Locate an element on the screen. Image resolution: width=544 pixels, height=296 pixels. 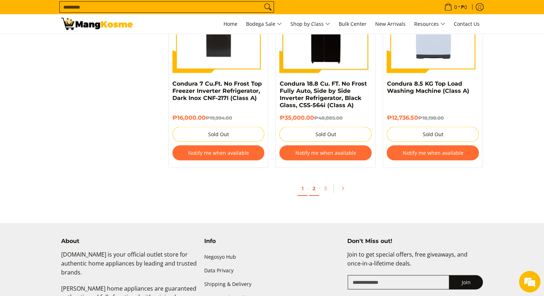
a: Shipping & Delivery is located at coordinates (272, 284).